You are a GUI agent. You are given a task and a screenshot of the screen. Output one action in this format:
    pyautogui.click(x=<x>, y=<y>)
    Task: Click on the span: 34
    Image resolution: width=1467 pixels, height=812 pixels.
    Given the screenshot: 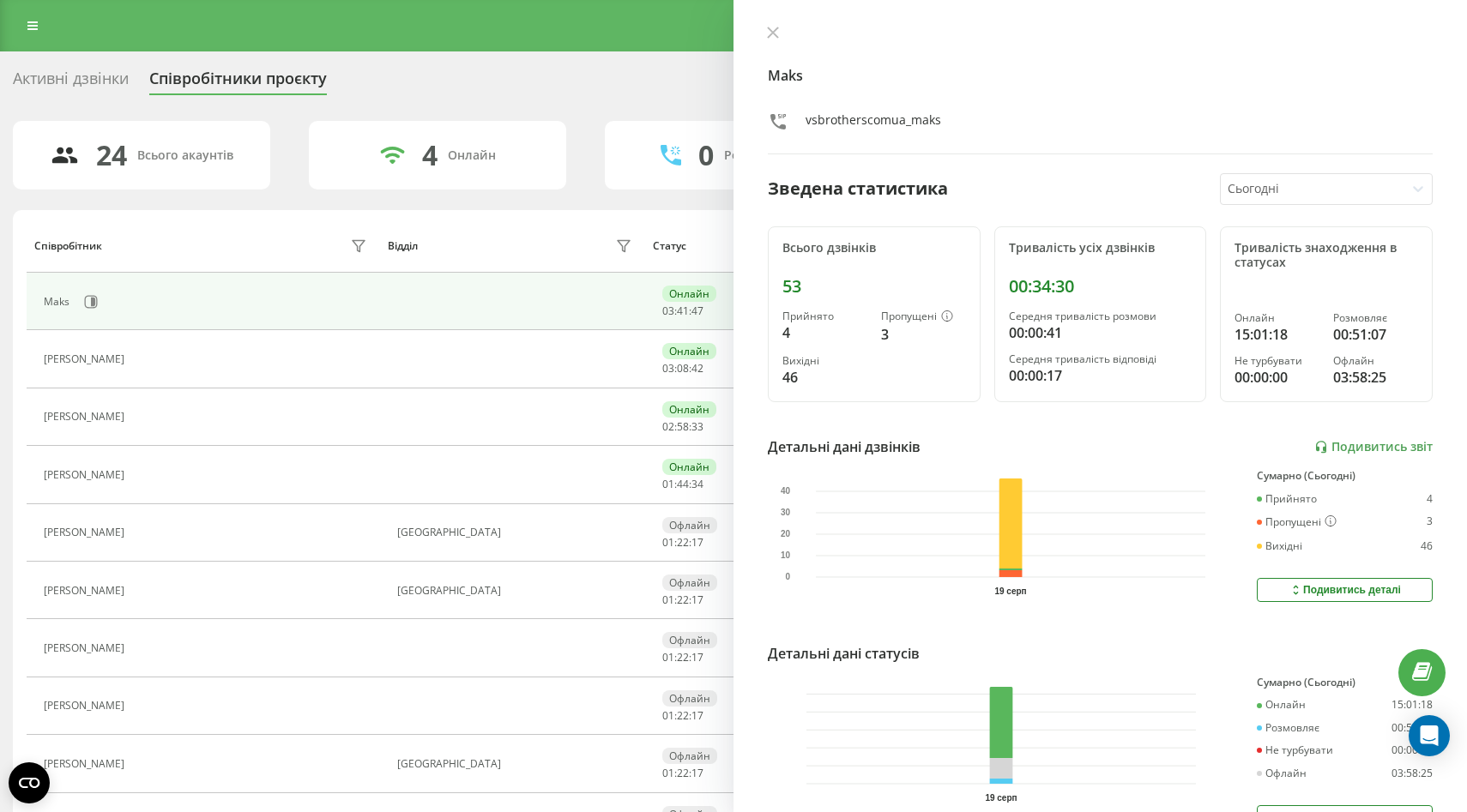 What is the action you would take?
    pyautogui.click(x=698, y=484)
    